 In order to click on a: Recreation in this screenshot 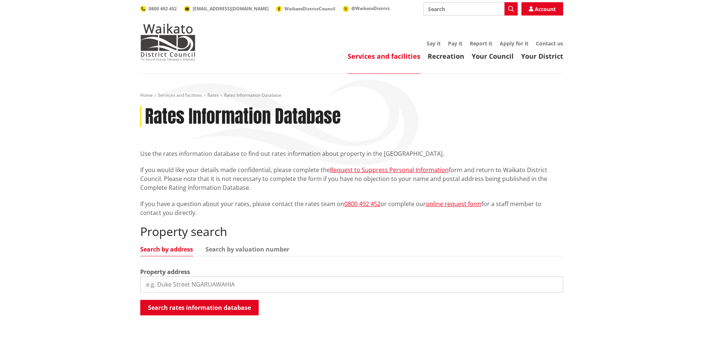, I will do `click(446, 56)`.